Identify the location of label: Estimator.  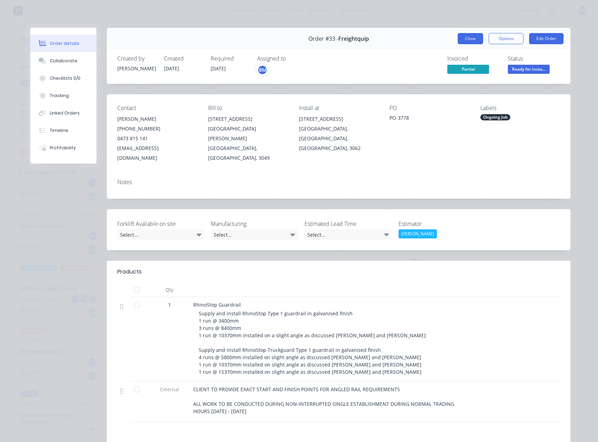
(442, 224).